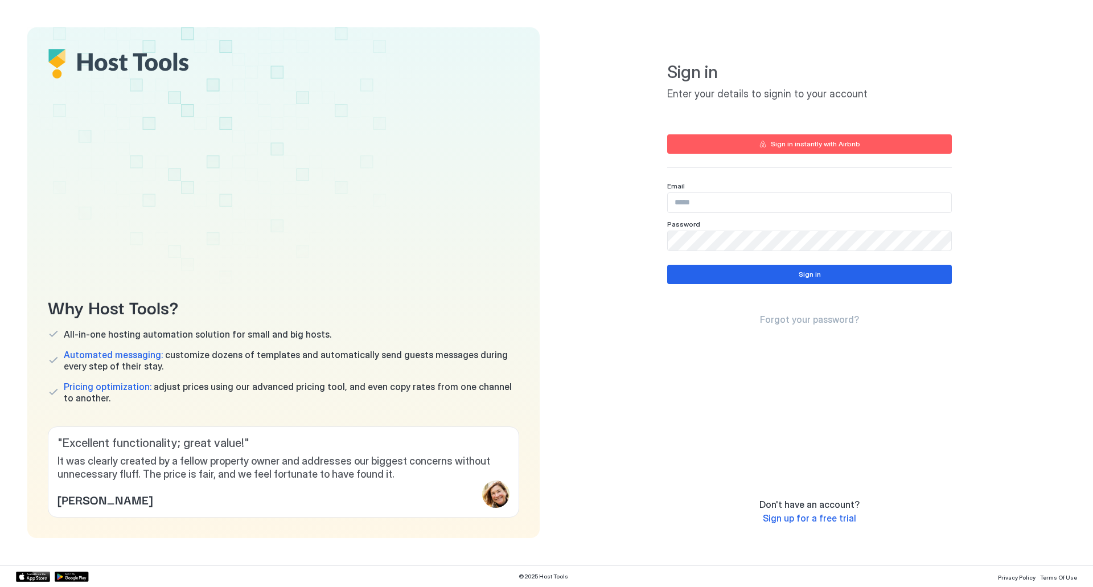 The height and width of the screenshot is (587, 1093). Describe the element at coordinates (113, 355) in the screenshot. I see `span: Automated messaging:` at that location.